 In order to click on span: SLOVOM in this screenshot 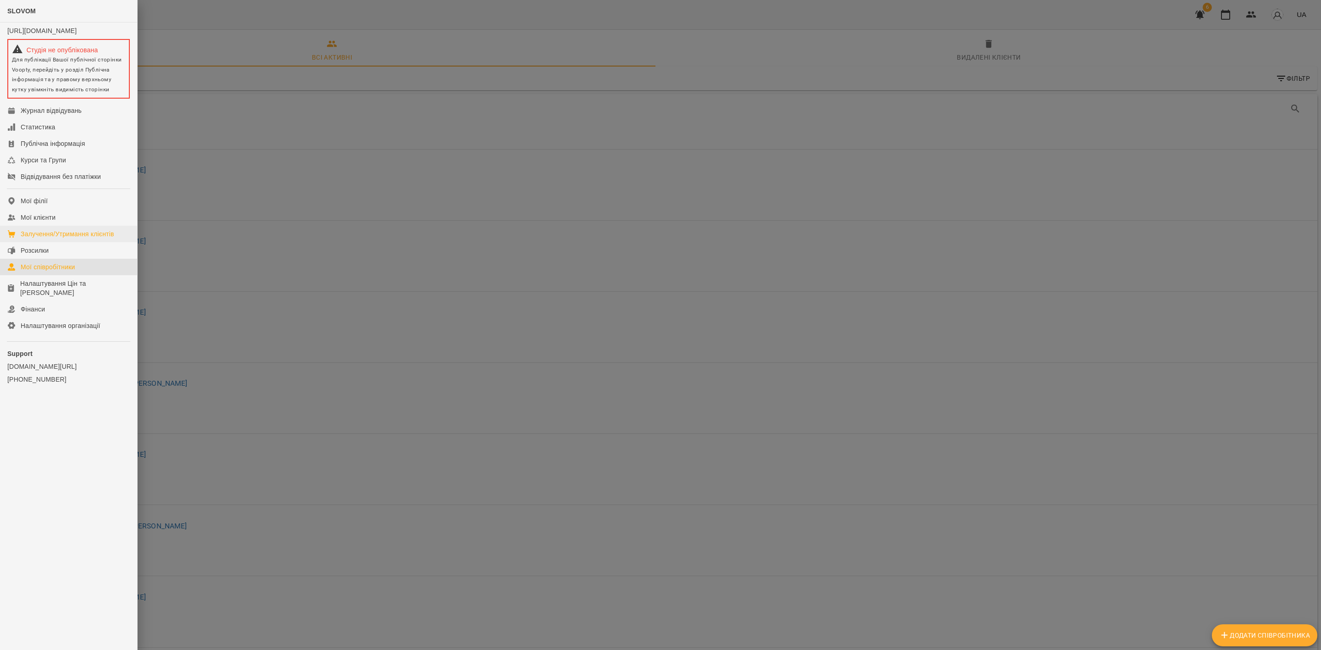, I will do `click(22, 11)`.